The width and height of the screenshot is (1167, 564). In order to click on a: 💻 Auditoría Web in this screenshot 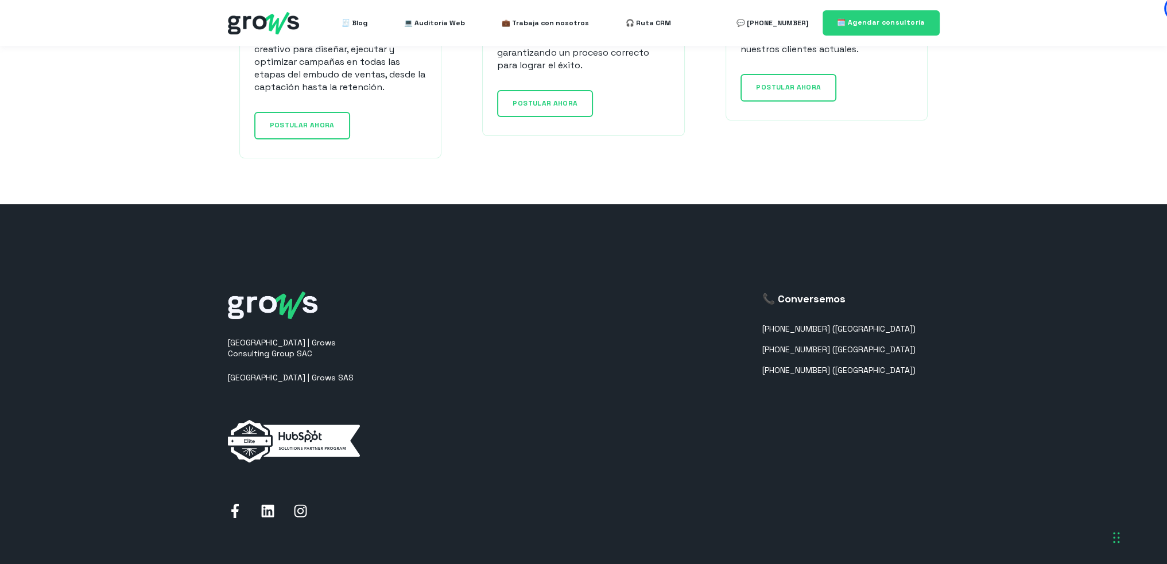, I will do `click(435, 23)`.